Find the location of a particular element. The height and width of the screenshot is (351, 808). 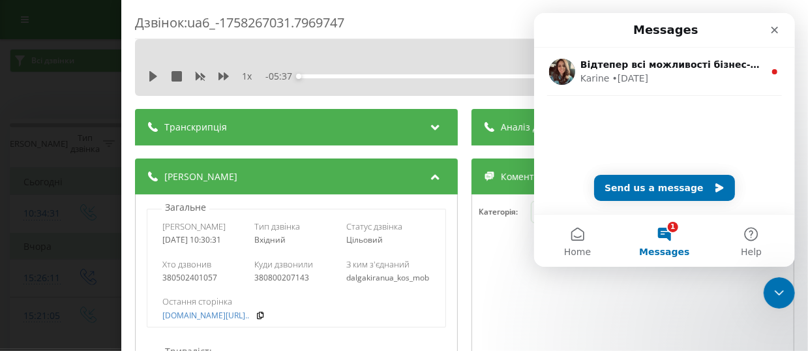

span: Тип дзвінка is located at coordinates (277, 226).